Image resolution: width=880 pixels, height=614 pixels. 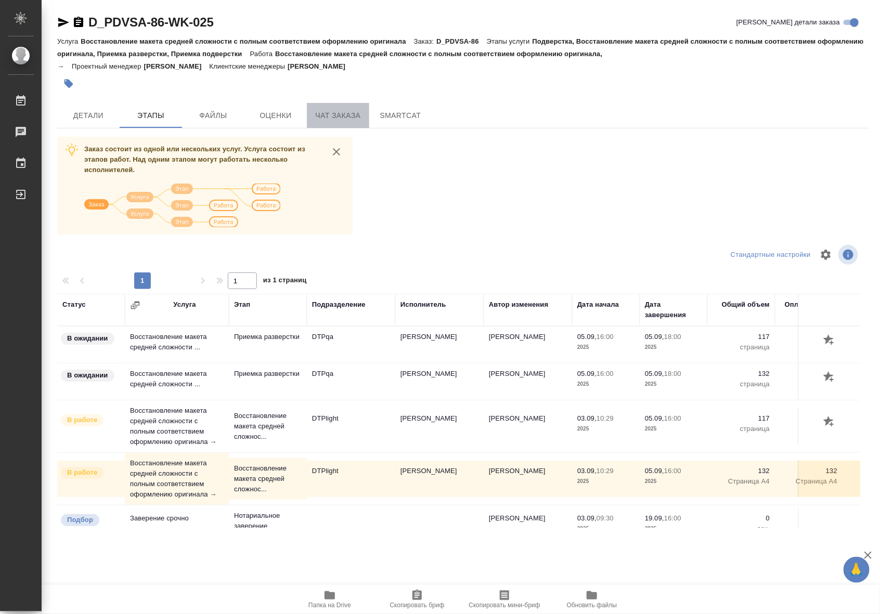 I want to click on p: Работа, so click(x=263, y=54).